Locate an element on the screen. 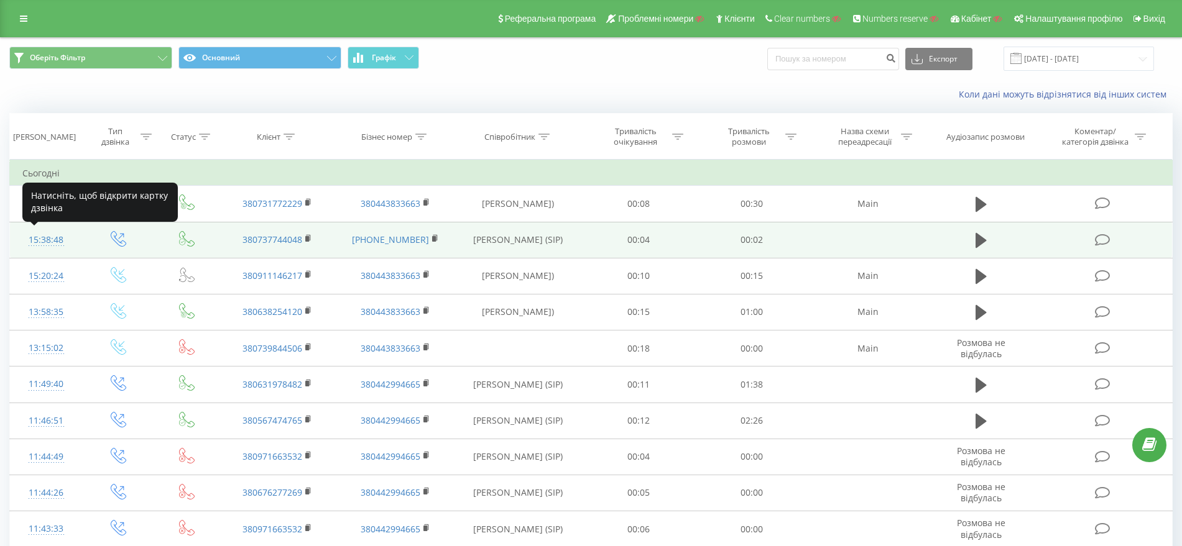 This screenshot has height=546, width=1182. td: 00:18 is located at coordinates (638, 349).